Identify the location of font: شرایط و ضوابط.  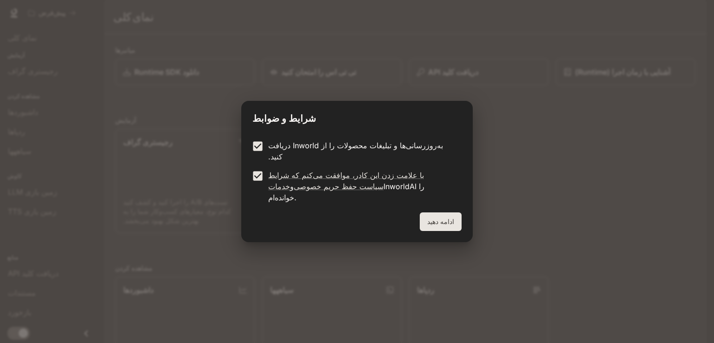
(284, 118).